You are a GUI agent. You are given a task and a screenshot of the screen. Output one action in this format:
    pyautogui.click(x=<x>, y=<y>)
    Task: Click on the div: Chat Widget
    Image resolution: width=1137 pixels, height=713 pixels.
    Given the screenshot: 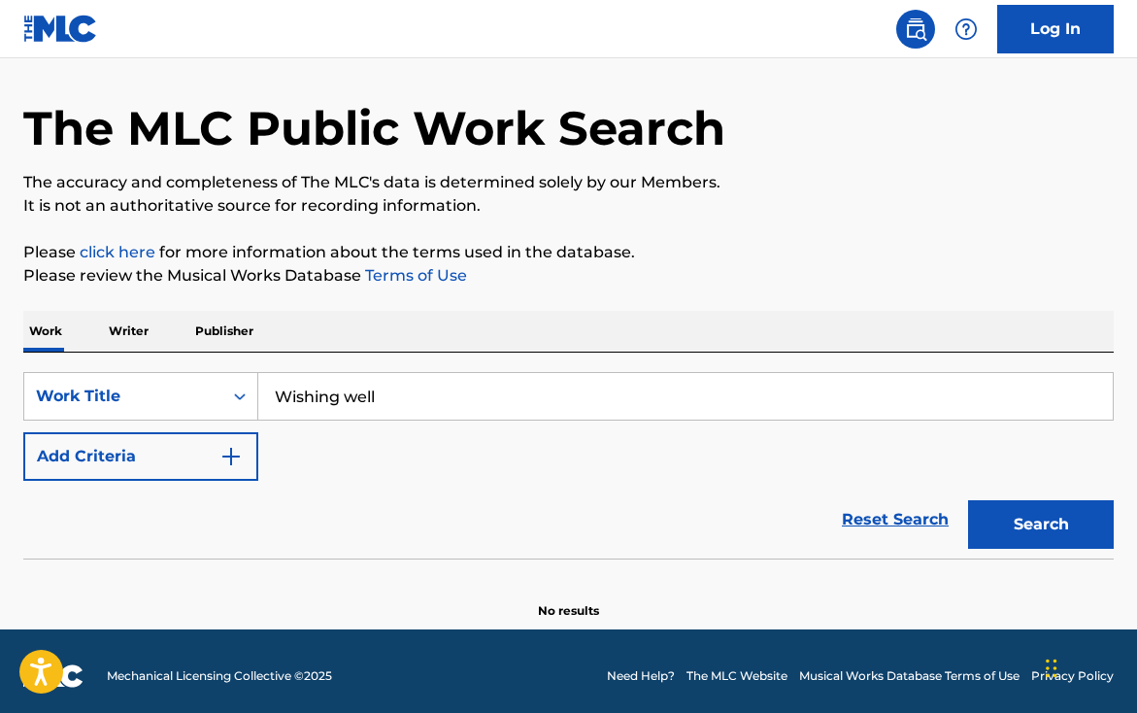 What is the action you would take?
    pyautogui.click(x=1089, y=666)
    